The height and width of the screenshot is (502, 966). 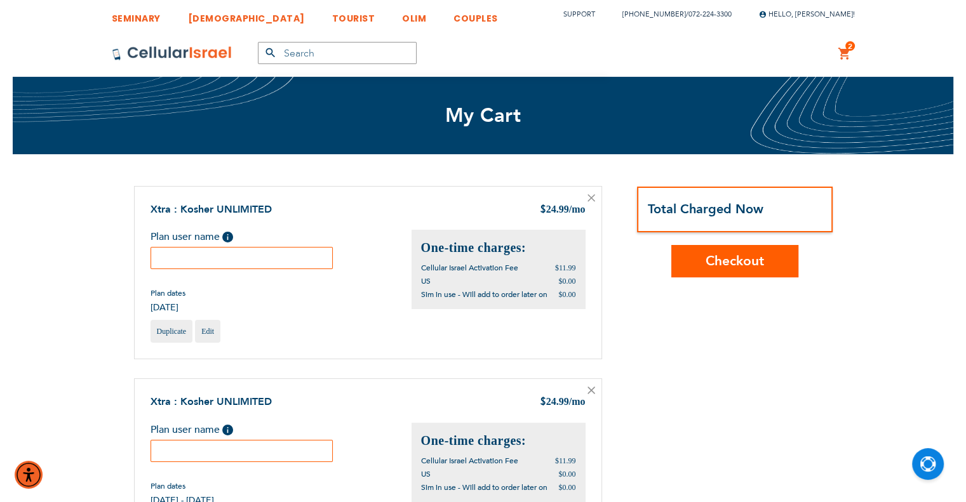 What do you see at coordinates (850, 46) in the screenshot?
I see `span: 2` at bounding box center [850, 46].